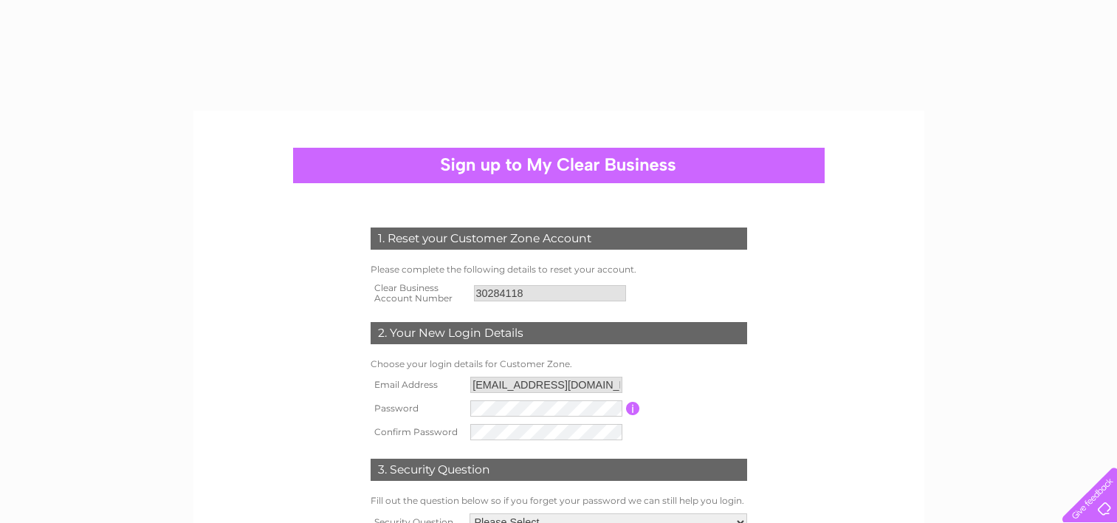  What do you see at coordinates (559, 501) in the screenshot?
I see `td: Fill out the question below so if you forget your password we can still help you login.` at bounding box center [559, 501].